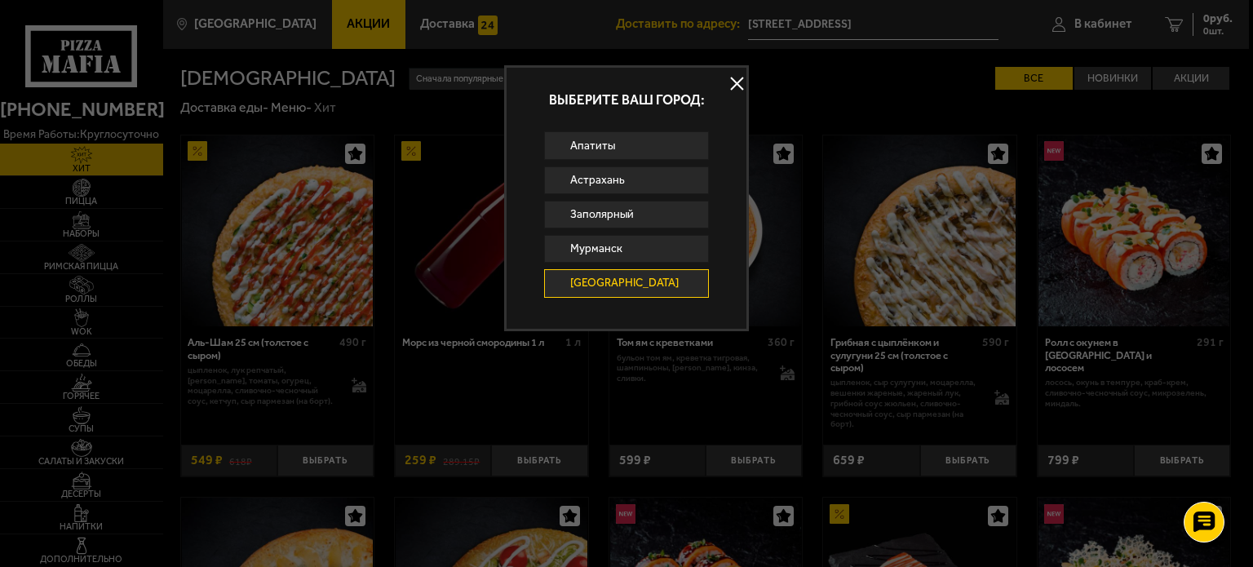  Describe the element at coordinates (627, 249) in the screenshot. I see `a: Мурманск` at that location.